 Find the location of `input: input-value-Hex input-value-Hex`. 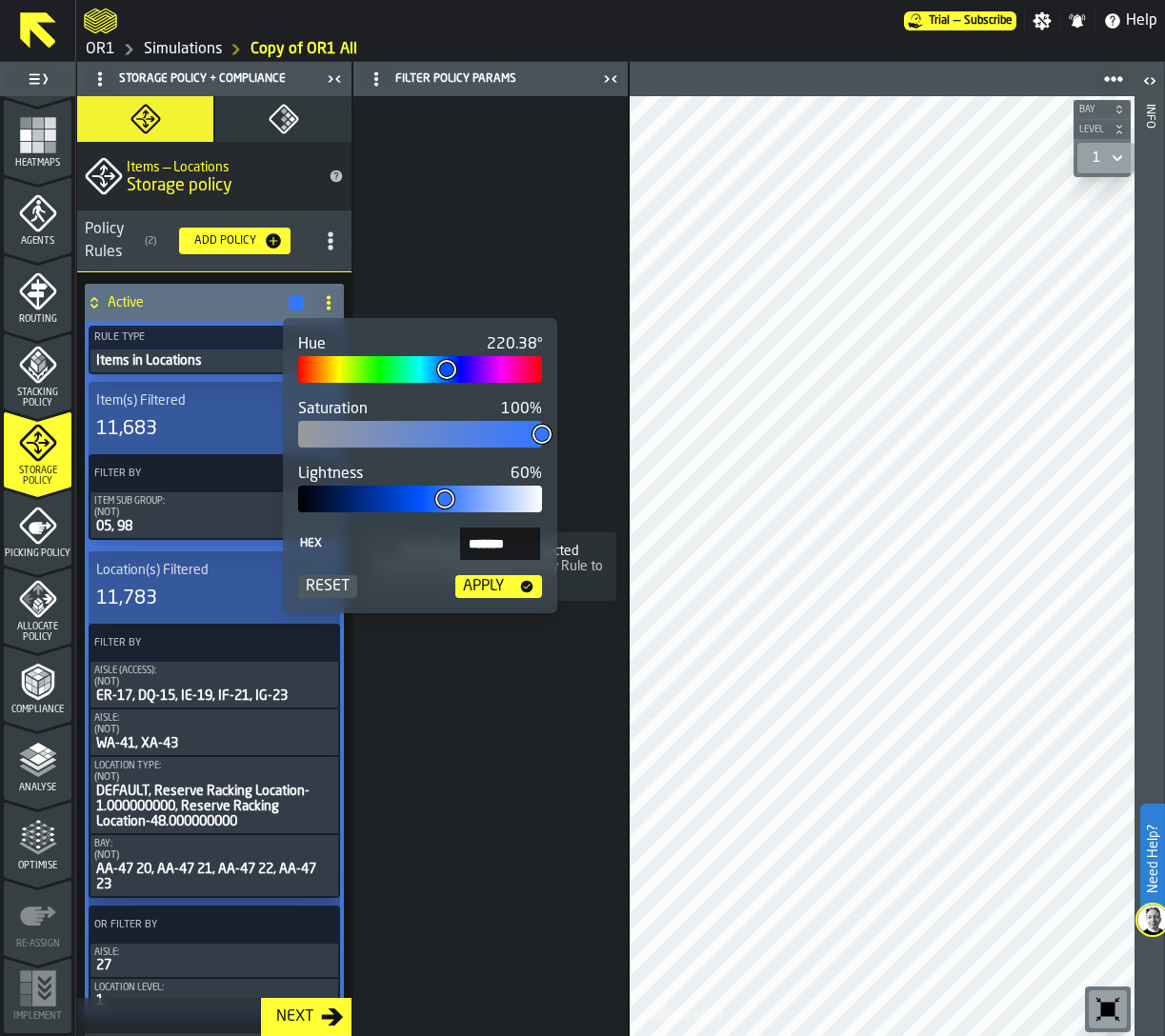

input: input-value-Hex input-value-Hex is located at coordinates (501, 544).